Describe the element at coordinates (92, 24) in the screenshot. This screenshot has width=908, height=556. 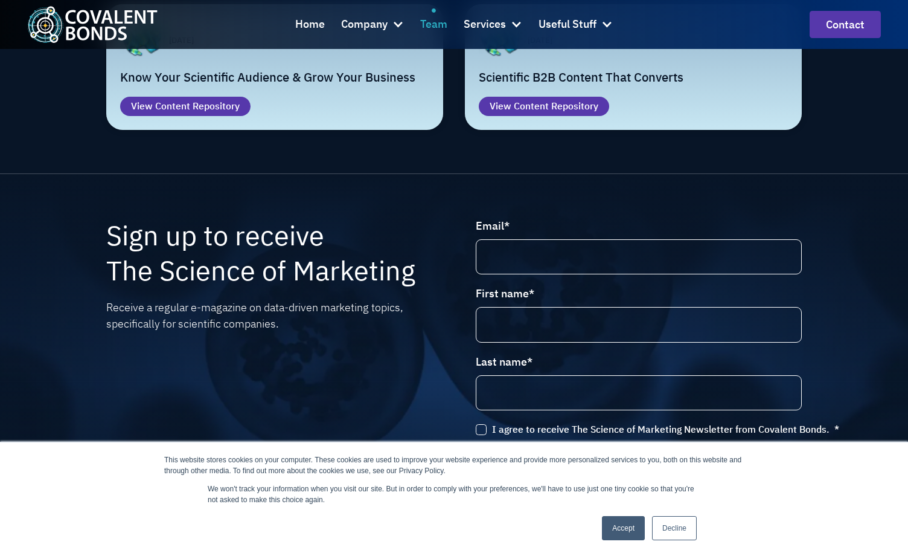
I see `a: home` at that location.